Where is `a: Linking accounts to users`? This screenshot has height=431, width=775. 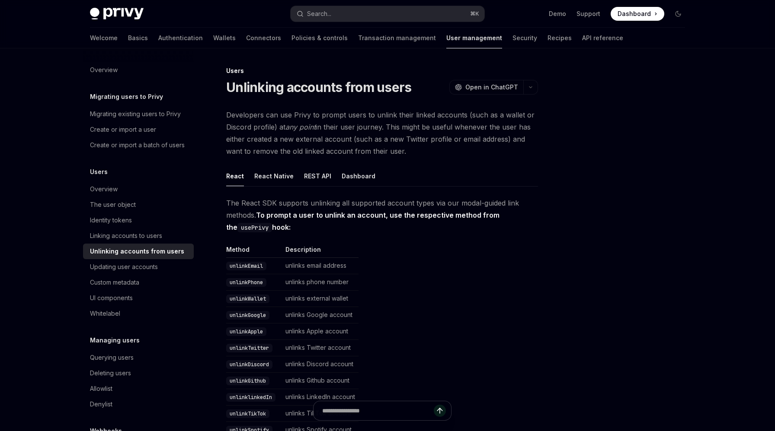 a: Linking accounts to users is located at coordinates (138, 236).